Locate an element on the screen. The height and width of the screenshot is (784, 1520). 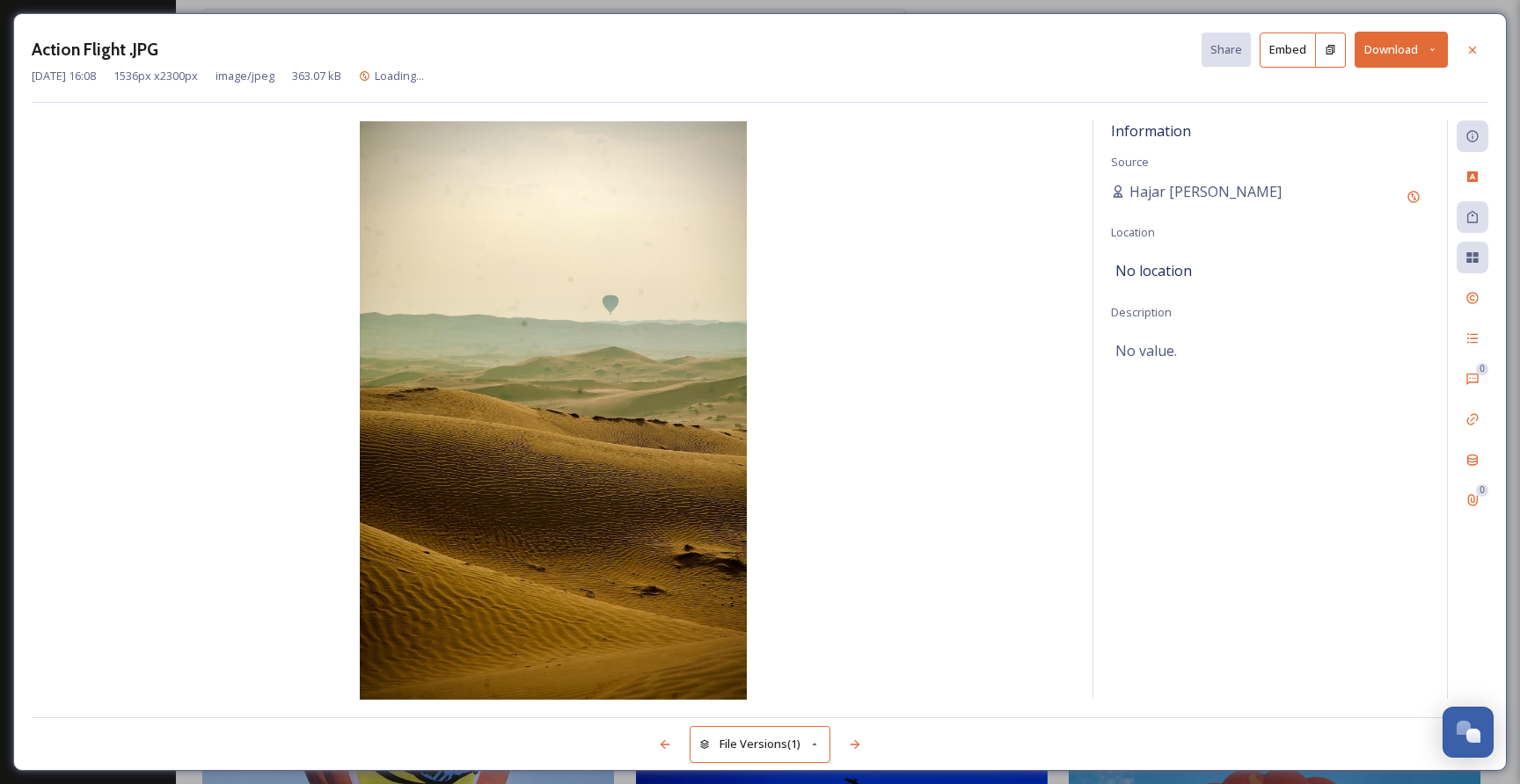
span: Information is located at coordinates (1151, 131).